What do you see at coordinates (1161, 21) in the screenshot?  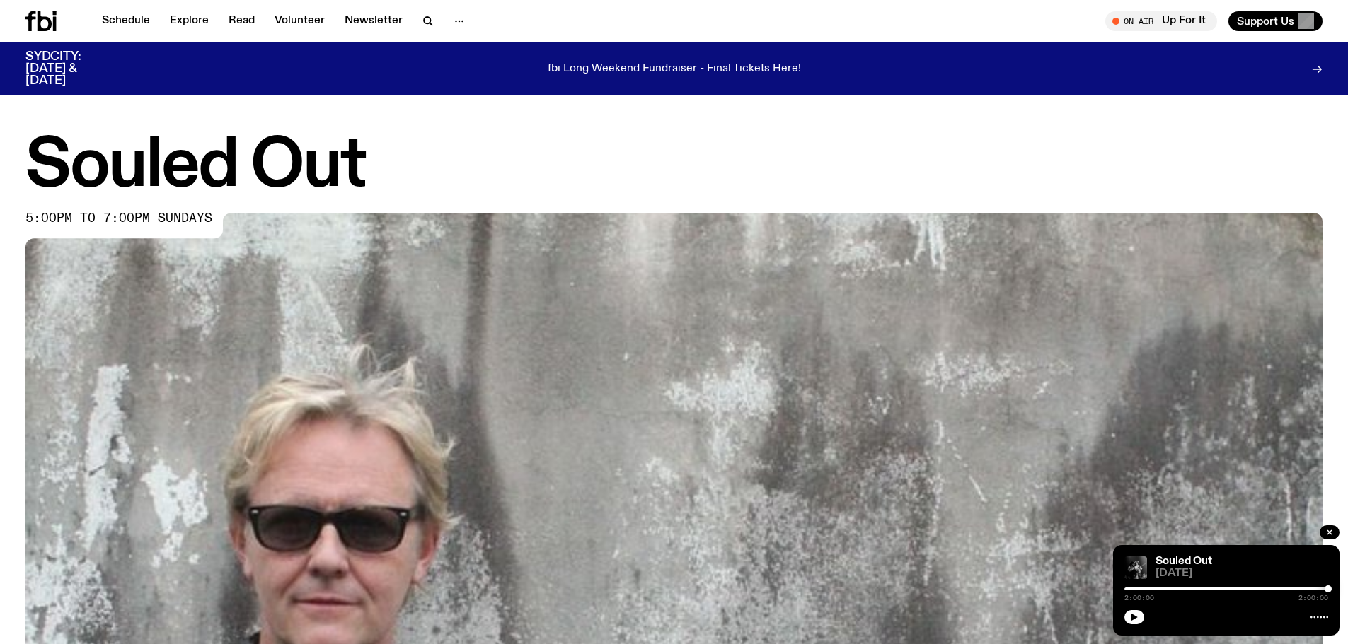 I see `button: On AirUp For It` at bounding box center [1161, 21].